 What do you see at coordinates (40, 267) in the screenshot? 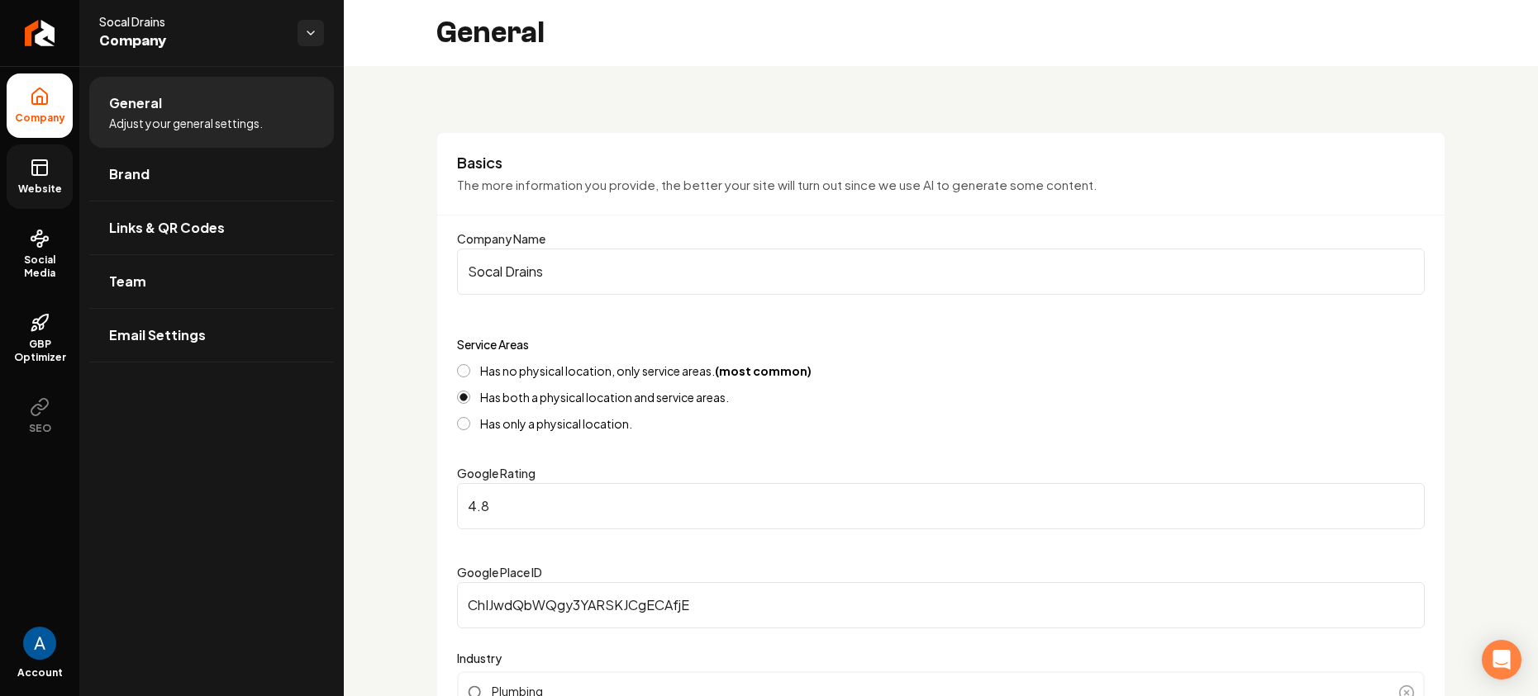
I see `span: Social Media` at bounding box center [40, 267].